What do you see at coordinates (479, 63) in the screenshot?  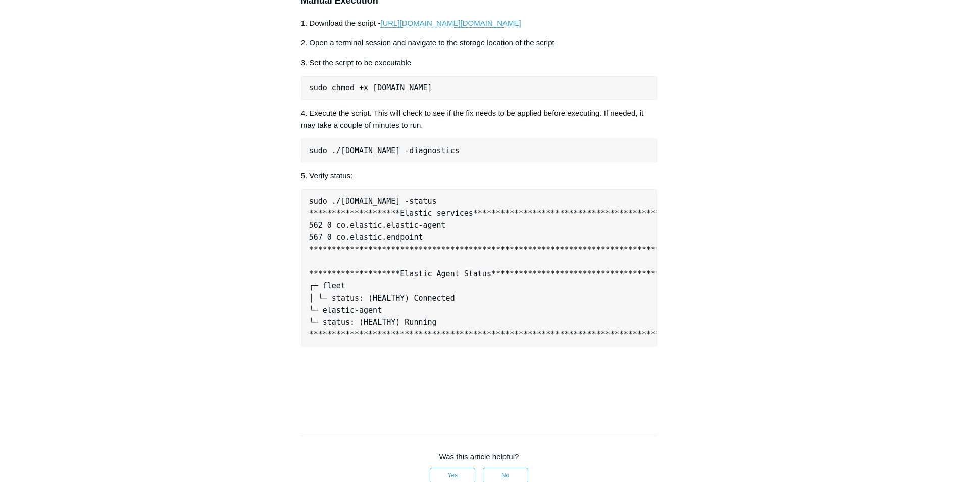 I see `p: 3. Set the script to be executable` at bounding box center [479, 63].